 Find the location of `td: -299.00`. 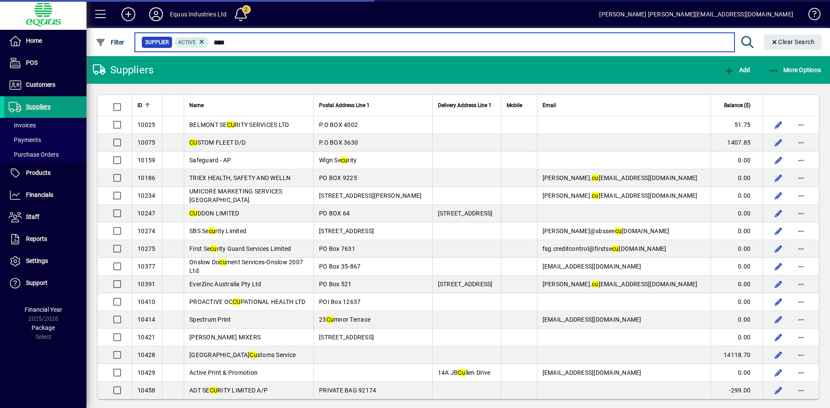

td: -299.00 is located at coordinates (736, 391).